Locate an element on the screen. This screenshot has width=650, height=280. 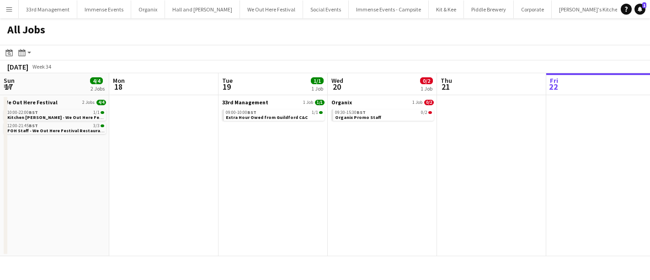
span: 09:00-10:00 is located at coordinates (241, 112).